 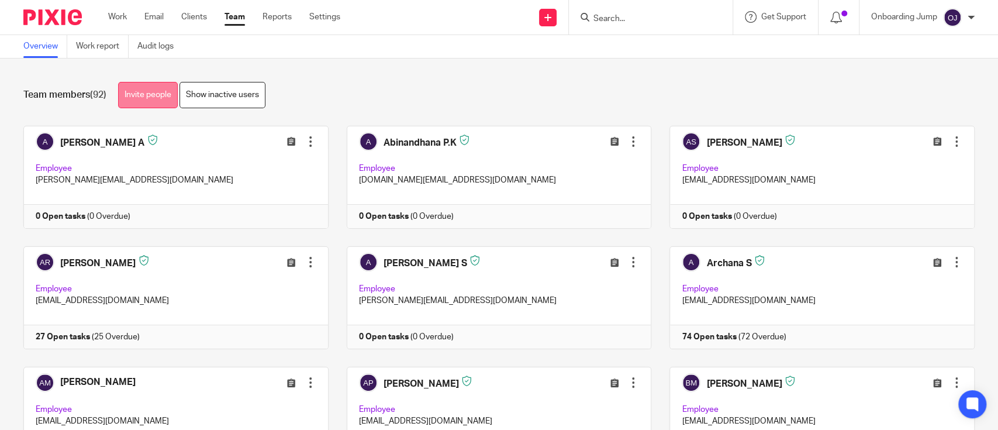 What do you see at coordinates (324, 17) in the screenshot?
I see `a: Settings` at bounding box center [324, 17].